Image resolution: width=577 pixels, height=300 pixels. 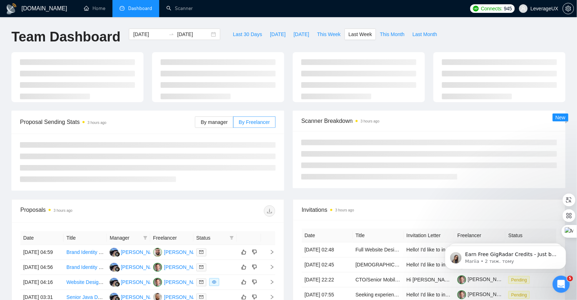 I want to click on img: Profile image for Mariia, so click(x=22, y=27).